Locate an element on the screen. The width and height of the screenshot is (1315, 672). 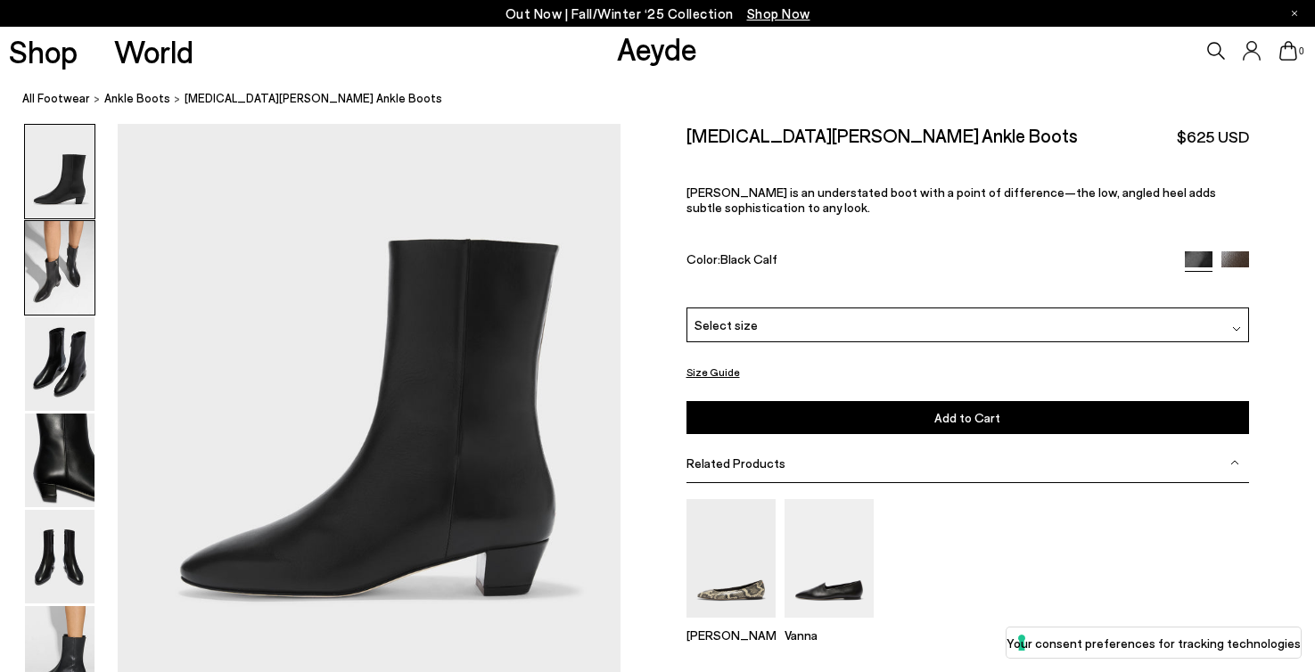
label: Your consent preferences for tracking technologies is located at coordinates (1153, 643).